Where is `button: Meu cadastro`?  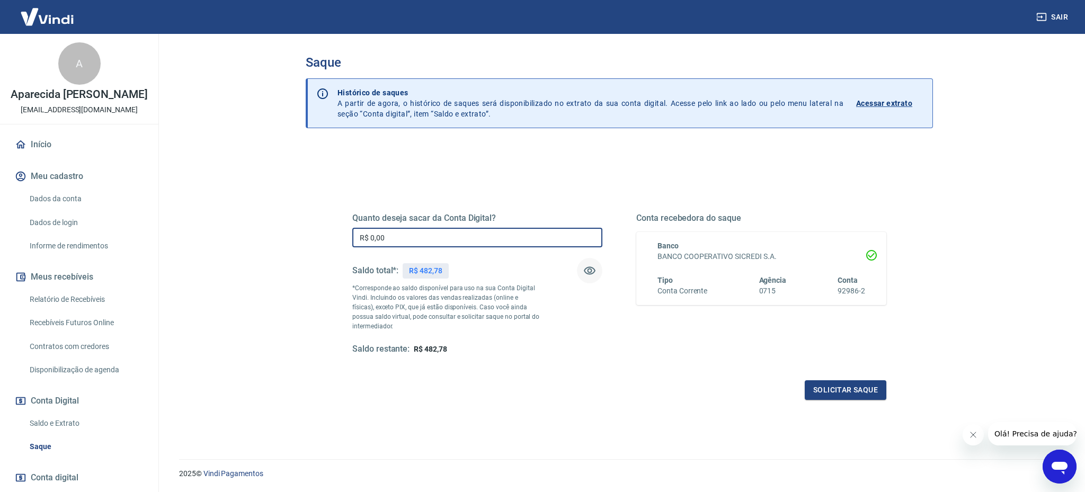 button: Meu cadastro is located at coordinates (79, 176).